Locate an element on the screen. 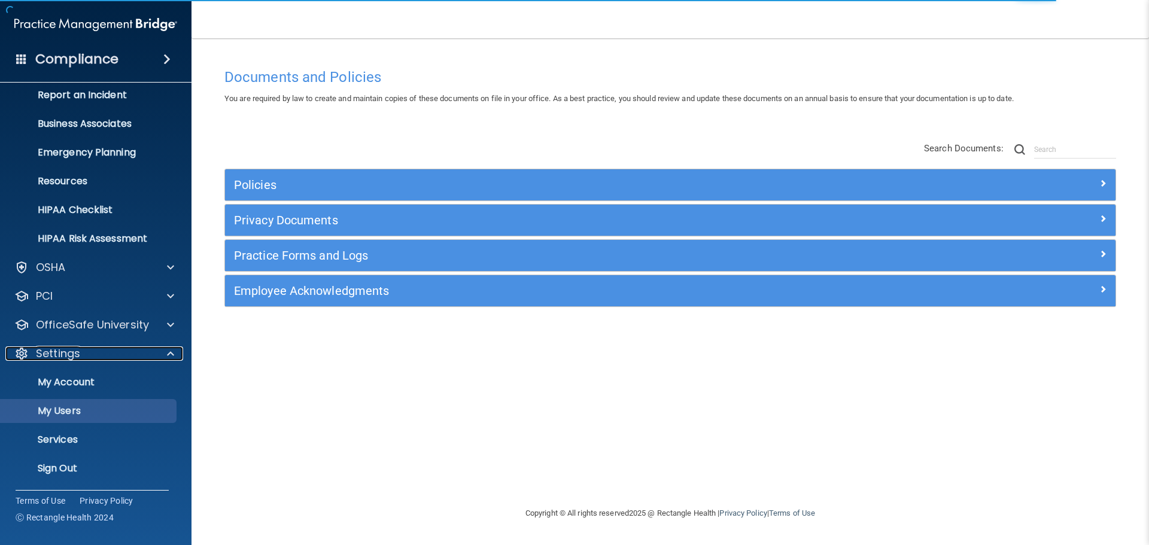  a: OfficeSafe University is located at coordinates (94, 325).